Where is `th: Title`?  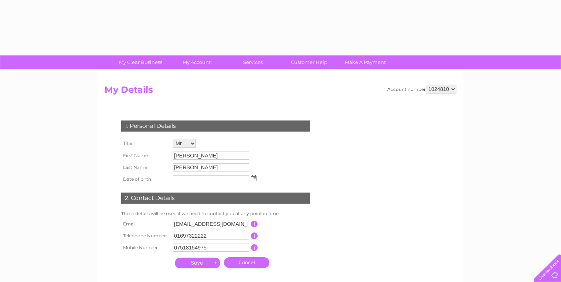 th: Title is located at coordinates (145, 143).